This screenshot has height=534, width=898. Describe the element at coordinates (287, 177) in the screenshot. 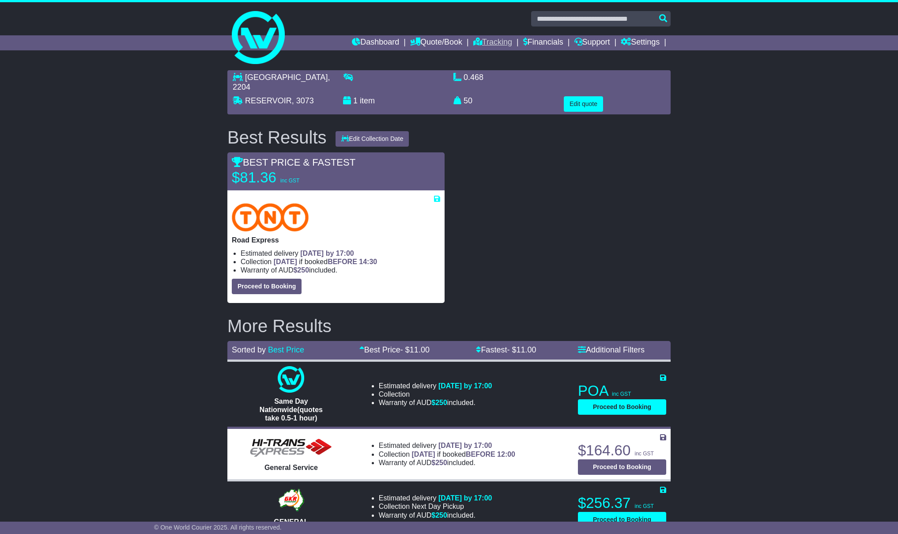

I see `p: $81.36` at that location.